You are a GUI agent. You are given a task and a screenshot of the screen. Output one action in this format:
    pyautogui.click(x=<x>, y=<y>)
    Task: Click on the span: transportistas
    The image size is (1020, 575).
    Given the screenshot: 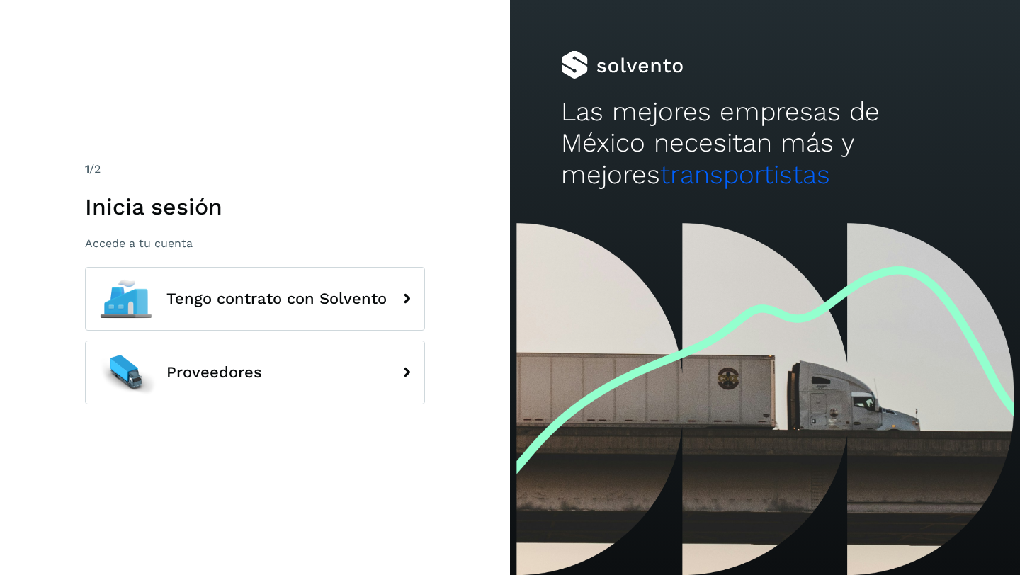 What is the action you would take?
    pyautogui.click(x=746, y=174)
    